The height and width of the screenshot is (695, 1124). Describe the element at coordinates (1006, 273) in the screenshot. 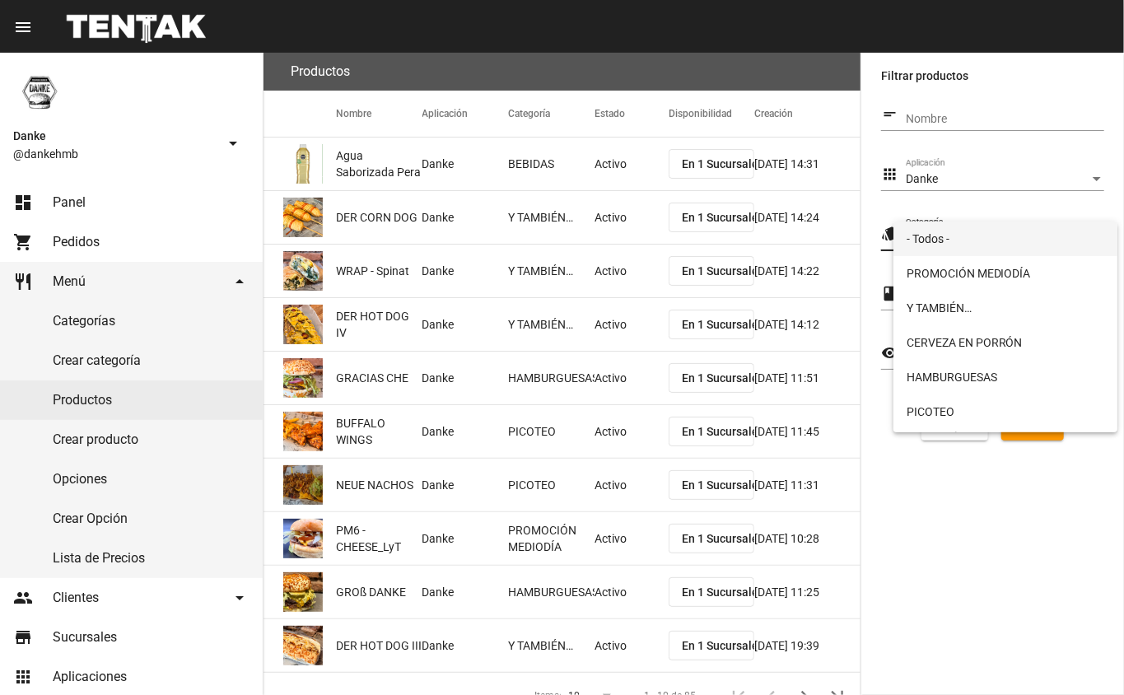

I see `span: PROMOCIÓN MEDIODÍA` at that location.